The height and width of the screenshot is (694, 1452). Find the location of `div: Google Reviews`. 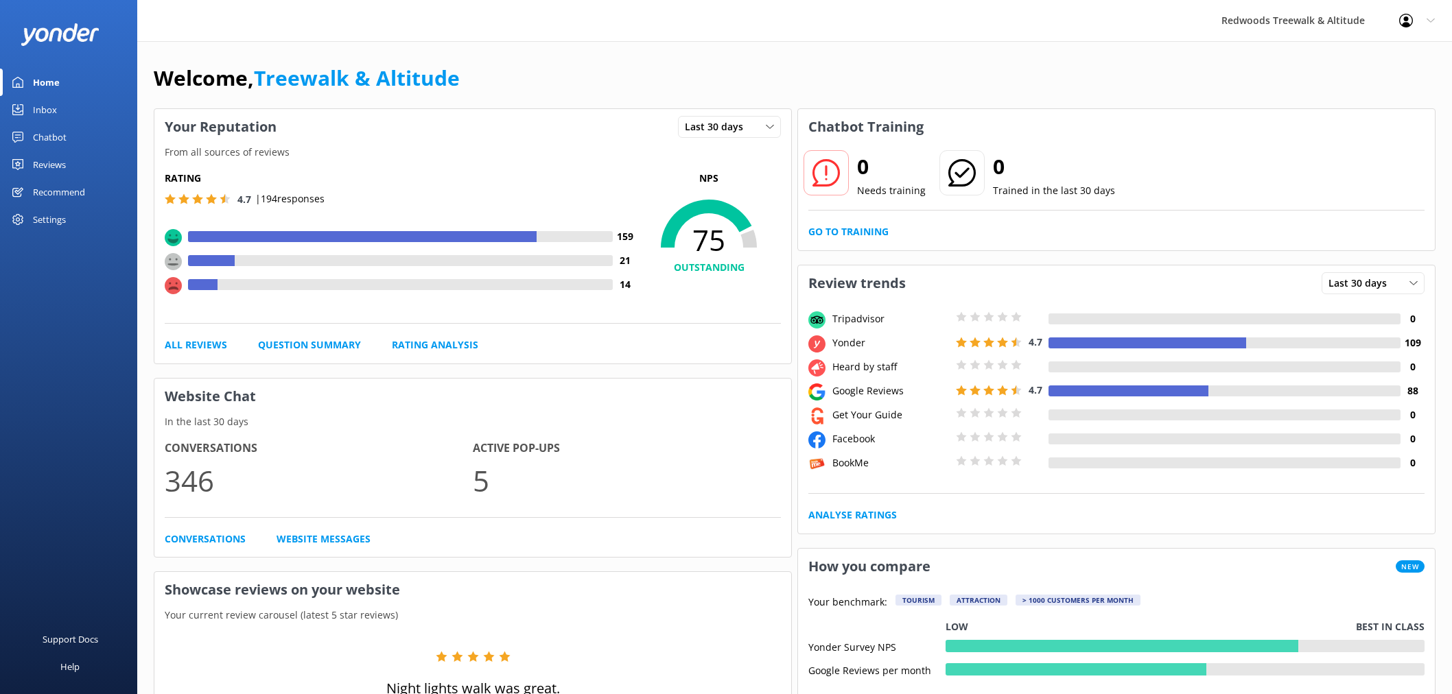

div: Google Reviews is located at coordinates (891, 391).